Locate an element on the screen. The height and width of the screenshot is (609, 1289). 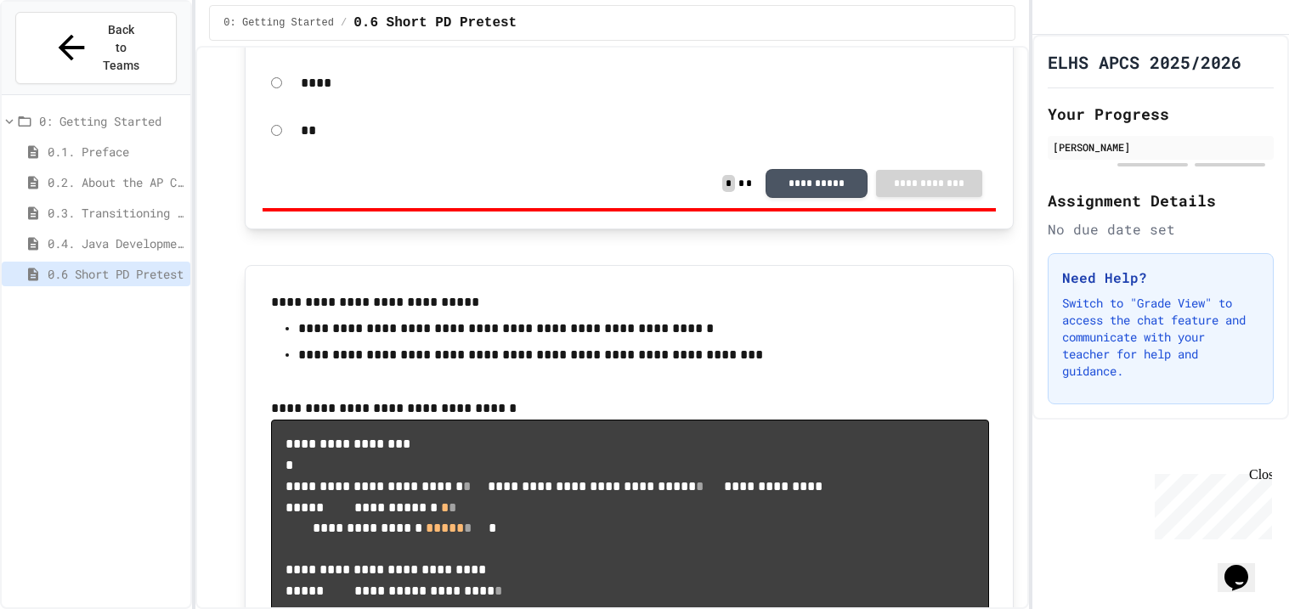
span: 0.2. About the AP CSA Exam is located at coordinates (116, 182).